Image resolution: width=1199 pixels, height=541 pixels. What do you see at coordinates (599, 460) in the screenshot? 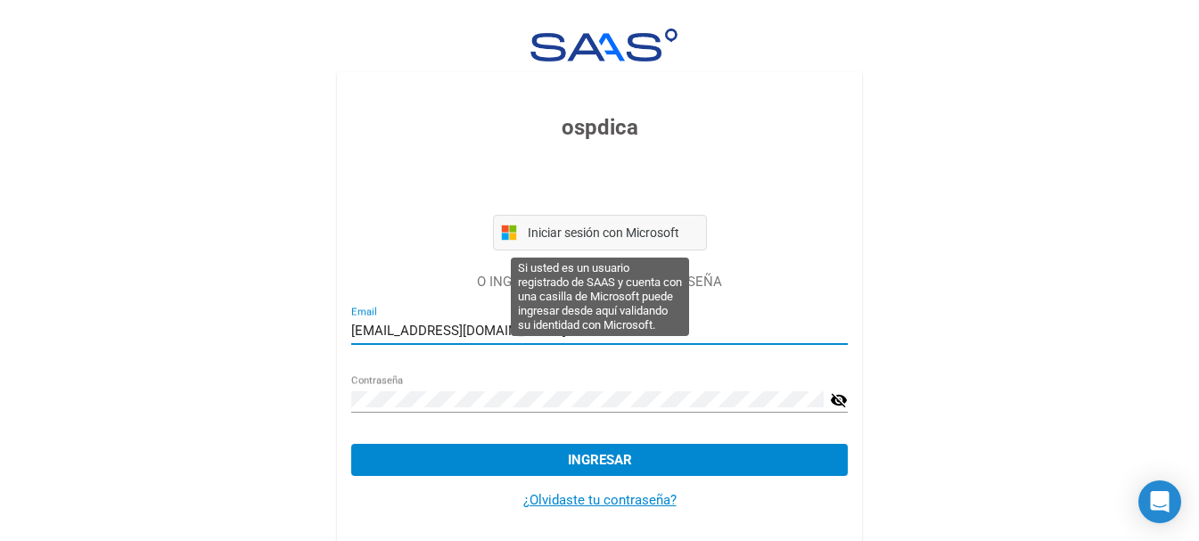
I see `button: Ingresar` at bounding box center [599, 460].